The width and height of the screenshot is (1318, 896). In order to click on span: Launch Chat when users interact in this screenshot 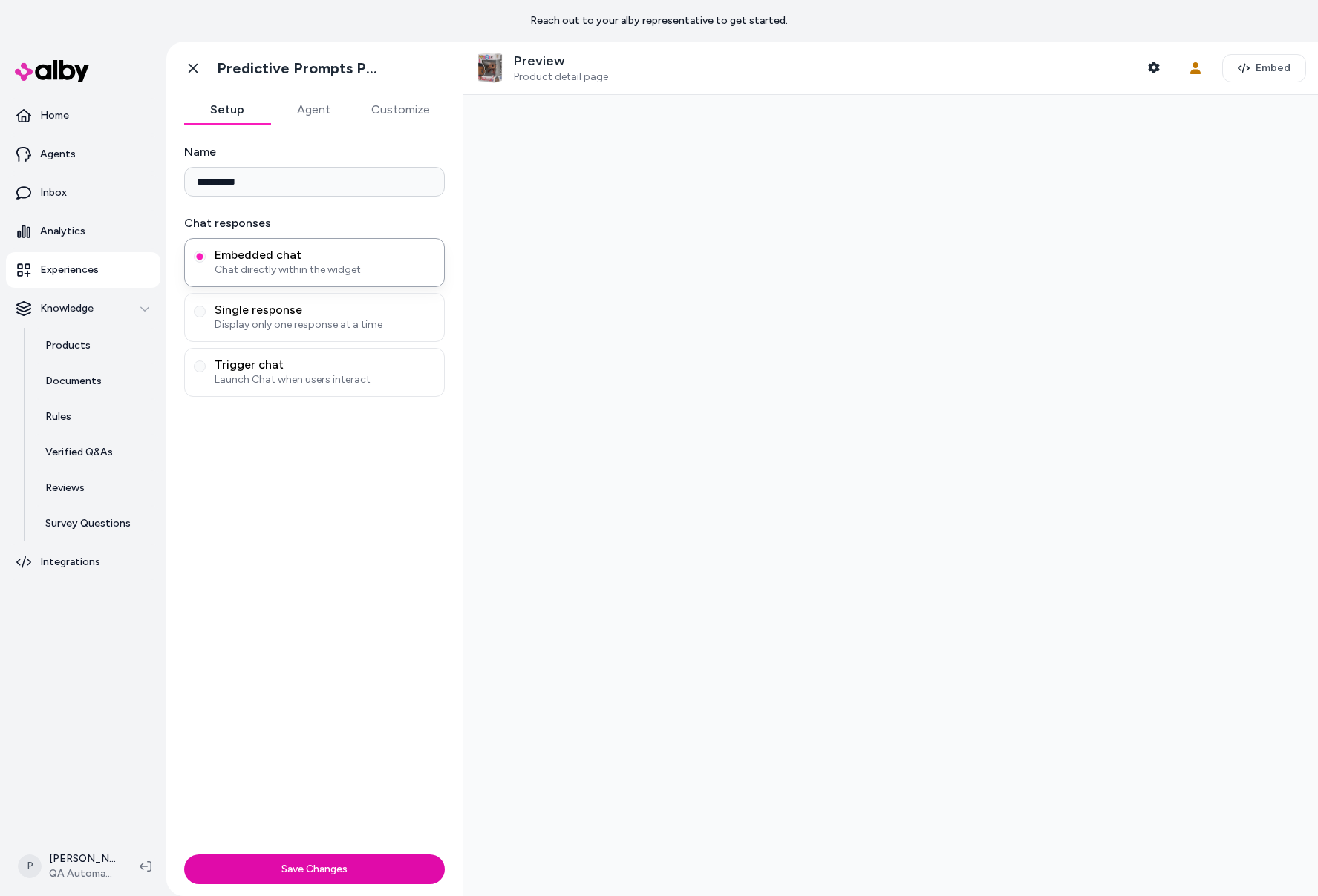, I will do `click(324, 380)`.